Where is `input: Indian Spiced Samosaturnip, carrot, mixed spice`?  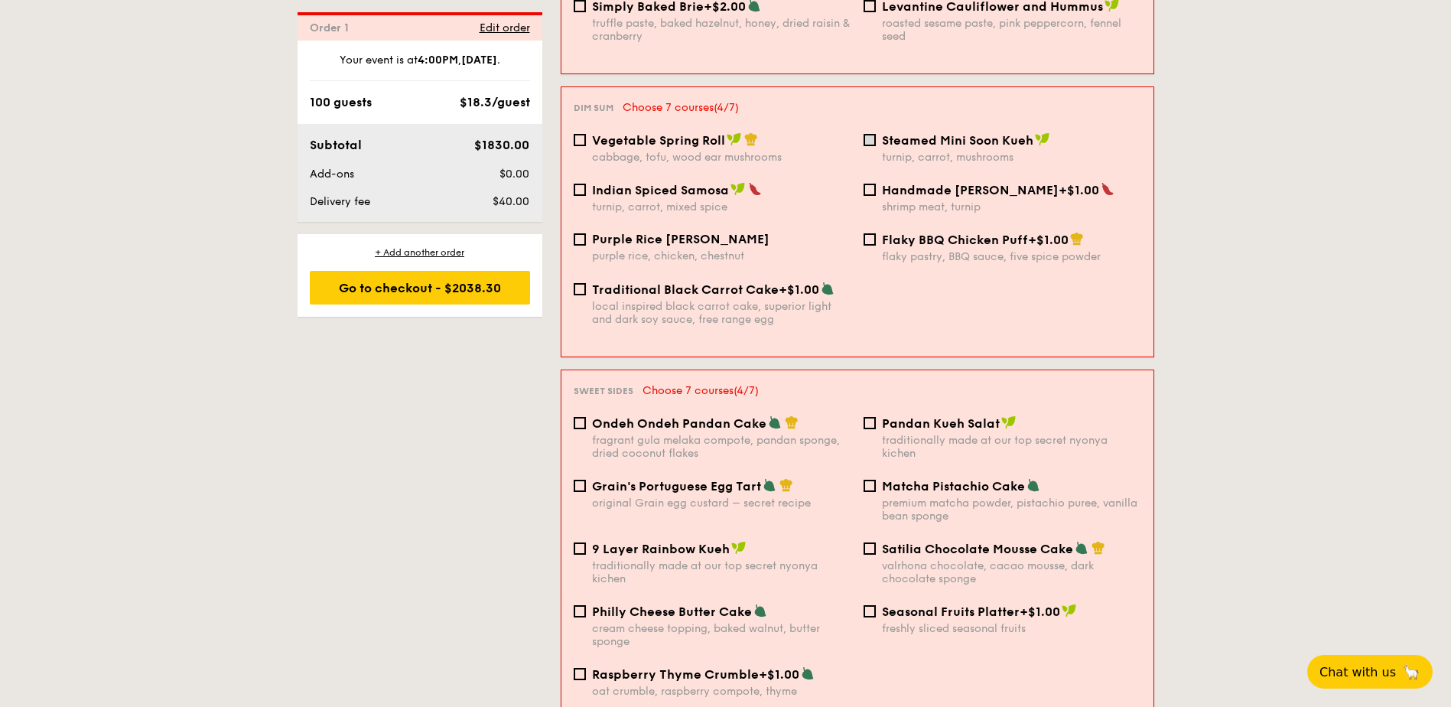 input: Indian Spiced Samosaturnip, carrot, mixed spice is located at coordinates (580, 190).